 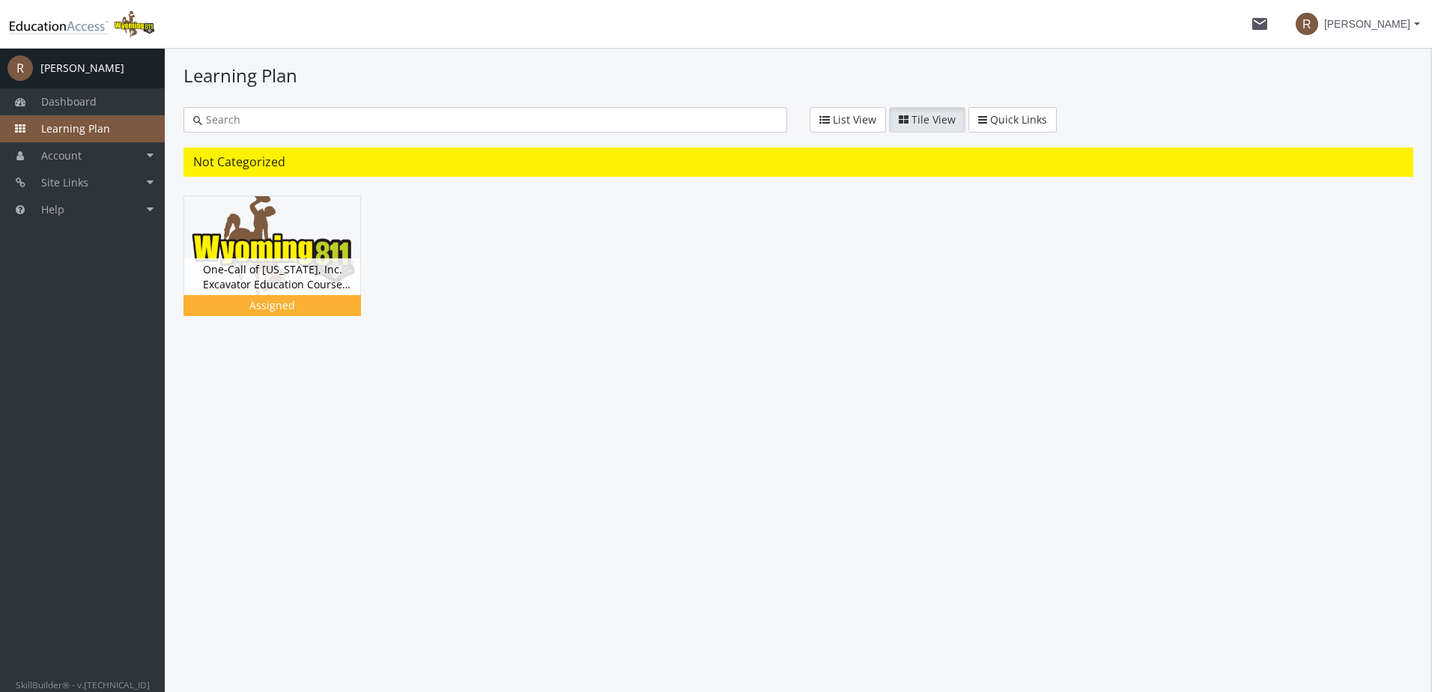 I want to click on span: Dashboard, so click(x=69, y=101).